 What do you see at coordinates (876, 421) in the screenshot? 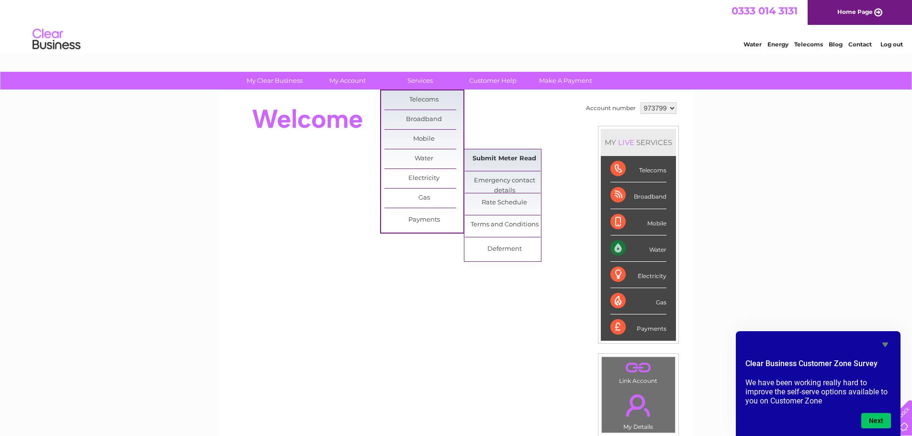
I see `button: Next question` at bounding box center [876, 421].